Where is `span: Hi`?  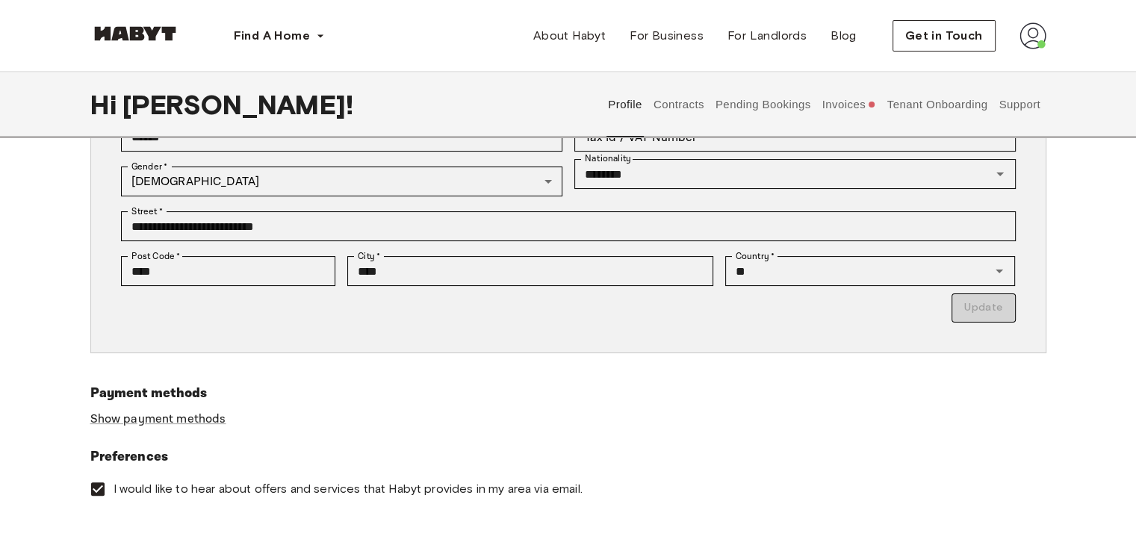 span: Hi is located at coordinates (106, 105).